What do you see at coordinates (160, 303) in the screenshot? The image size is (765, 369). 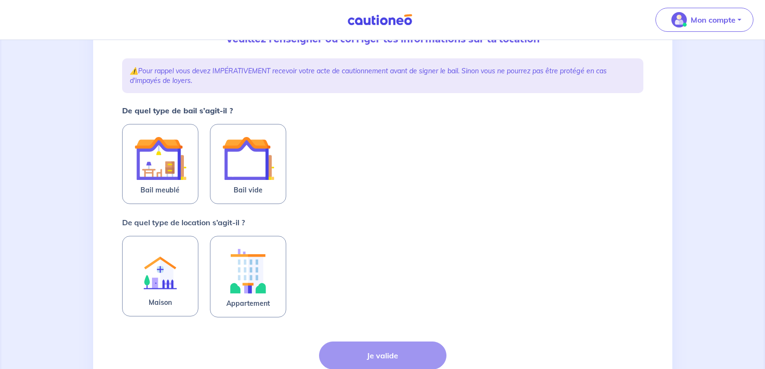 I see `span: Maison` at bounding box center [160, 303].